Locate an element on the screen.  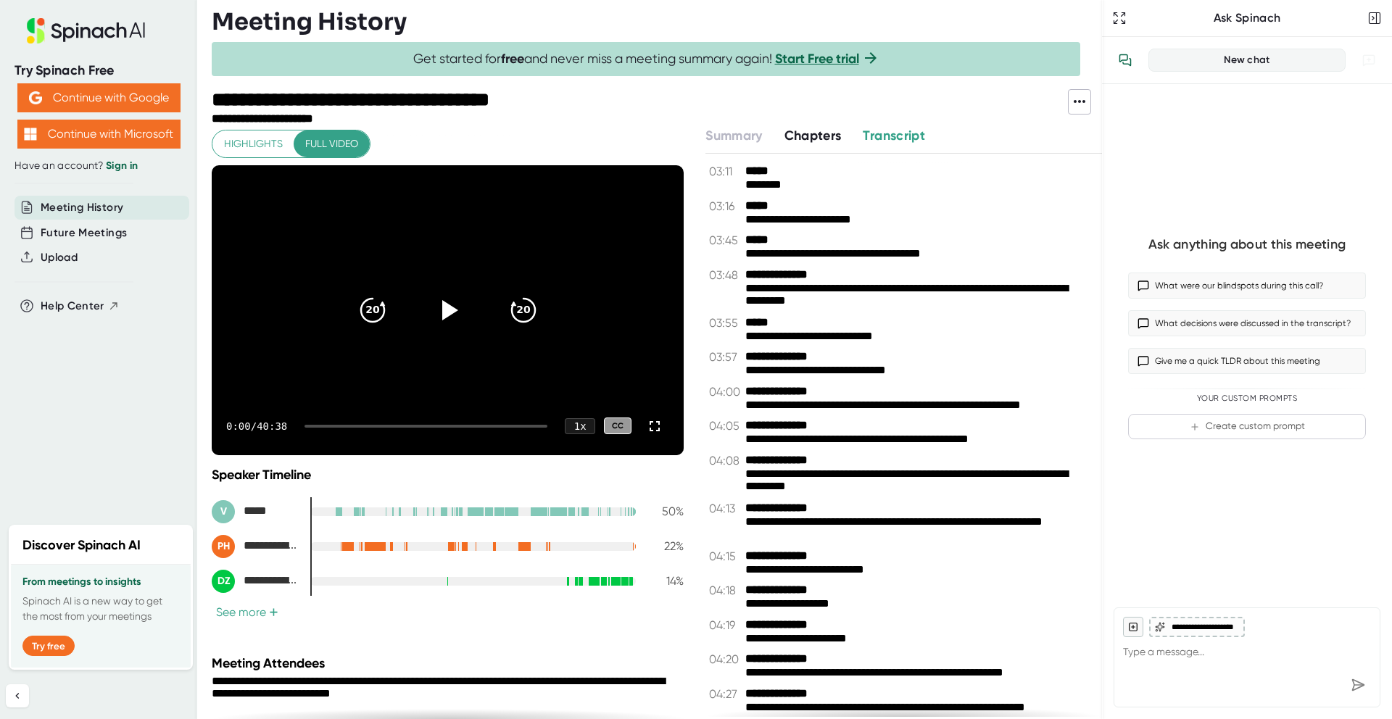
span: Get started for and never miss a meeting summary again! is located at coordinates (646, 59).